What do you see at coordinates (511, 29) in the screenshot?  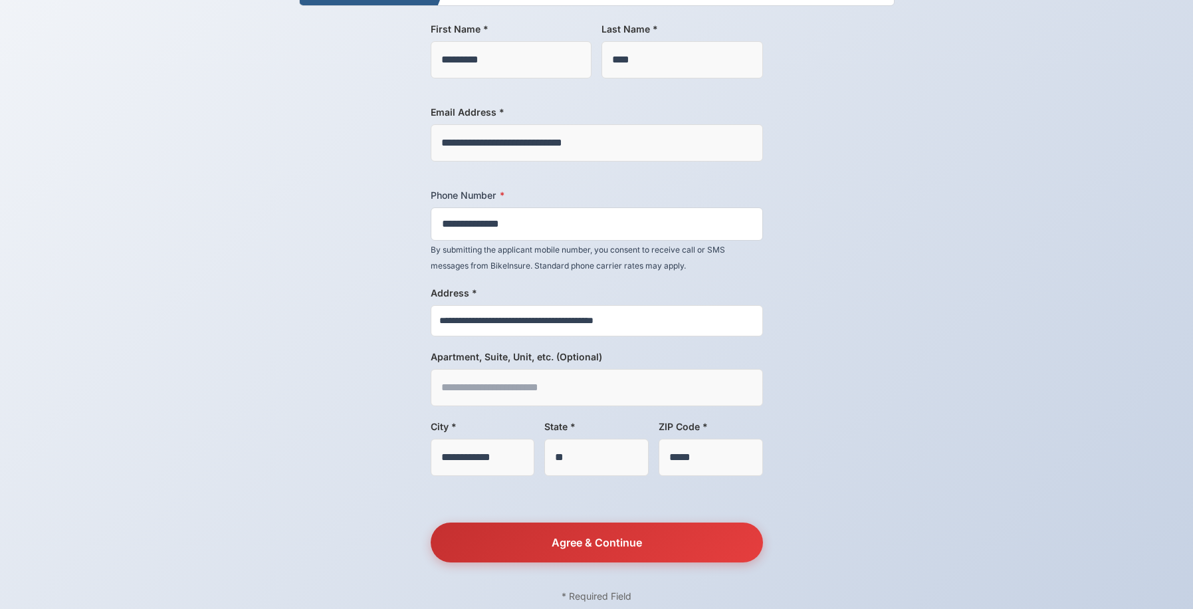 I see `label: First Name *` at bounding box center [511, 29].